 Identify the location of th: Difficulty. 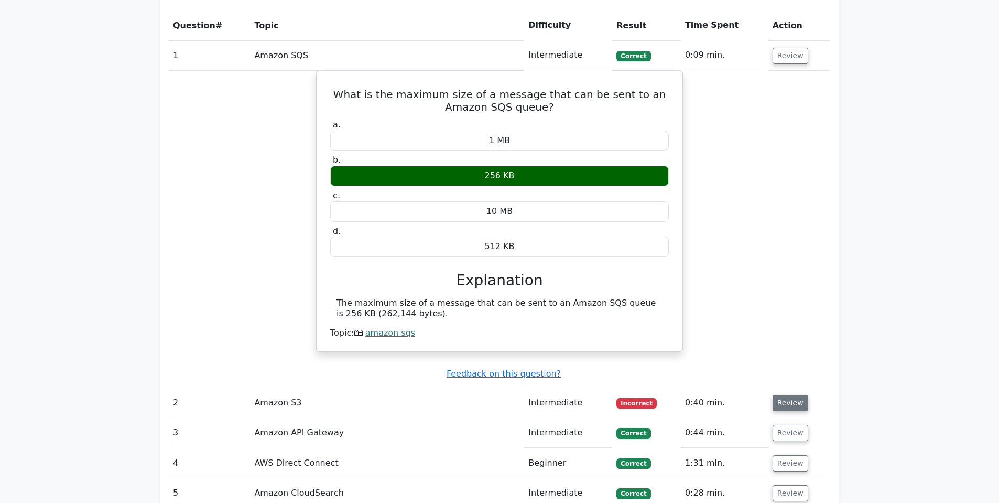
(568, 25).